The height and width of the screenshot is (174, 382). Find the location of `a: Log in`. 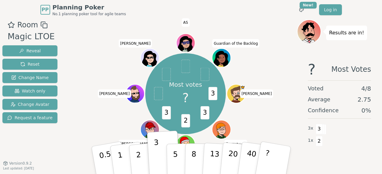

a: Log in is located at coordinates (330, 10).